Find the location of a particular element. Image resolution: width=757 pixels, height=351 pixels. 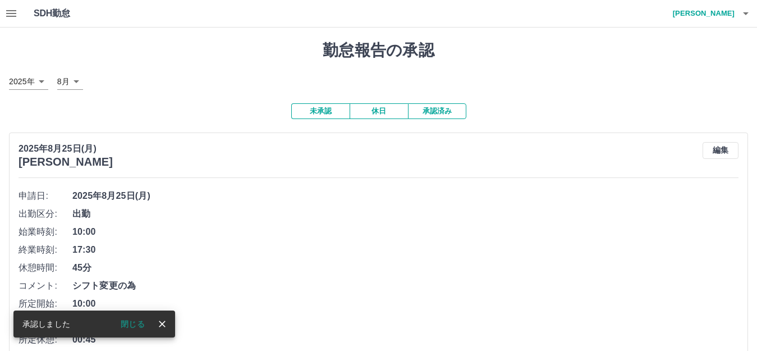

button: 未承認 is located at coordinates (320, 111).